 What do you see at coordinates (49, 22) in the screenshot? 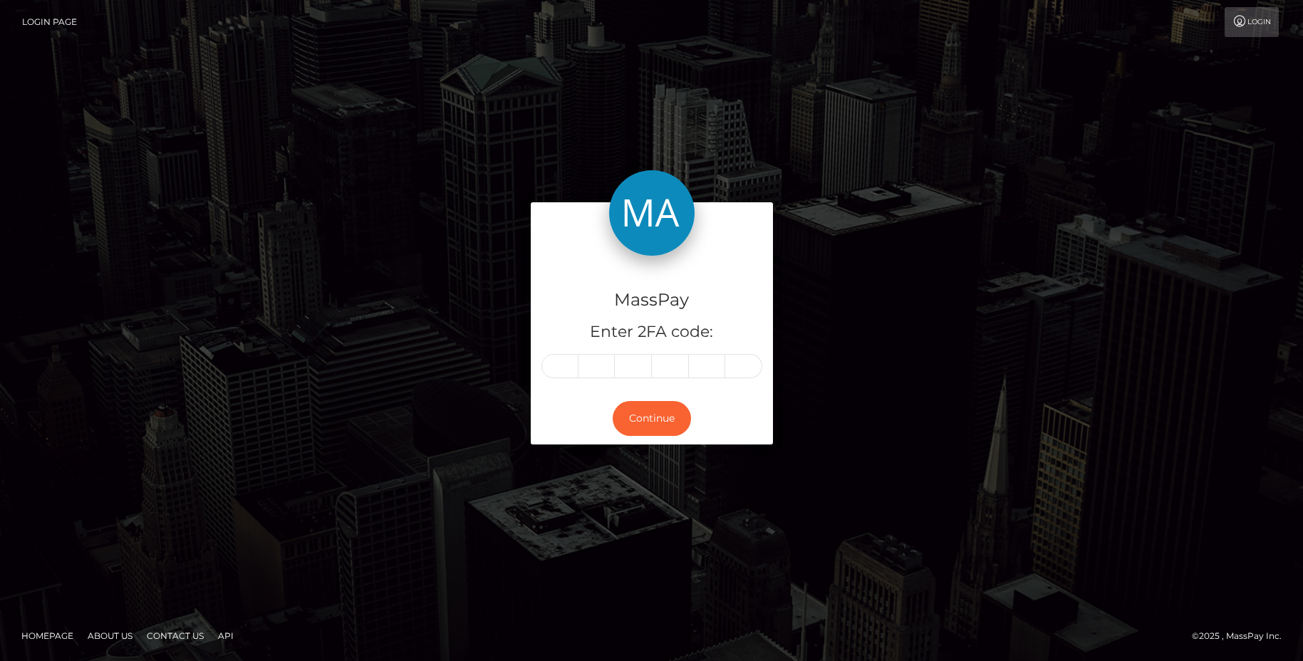
I see `a: Login Page` at bounding box center [49, 22].